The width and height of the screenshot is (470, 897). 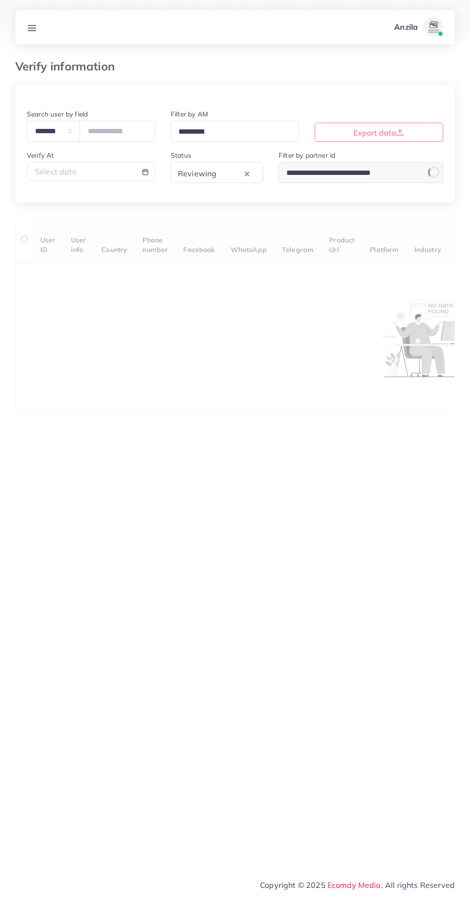 What do you see at coordinates (56, 172) in the screenshot?
I see `span: Select date` at bounding box center [56, 172].